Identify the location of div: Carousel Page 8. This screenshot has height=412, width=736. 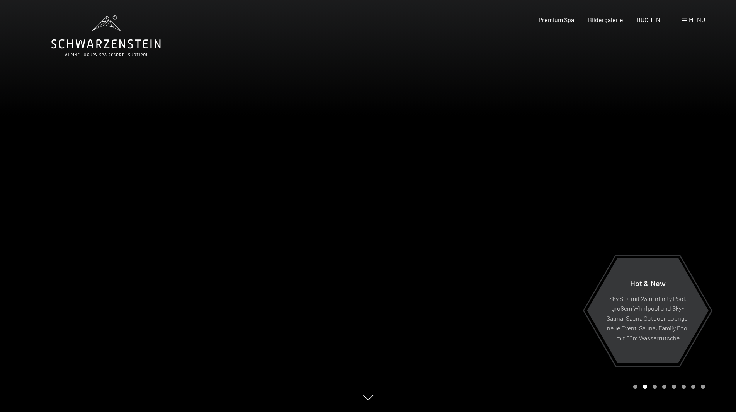
(703, 386).